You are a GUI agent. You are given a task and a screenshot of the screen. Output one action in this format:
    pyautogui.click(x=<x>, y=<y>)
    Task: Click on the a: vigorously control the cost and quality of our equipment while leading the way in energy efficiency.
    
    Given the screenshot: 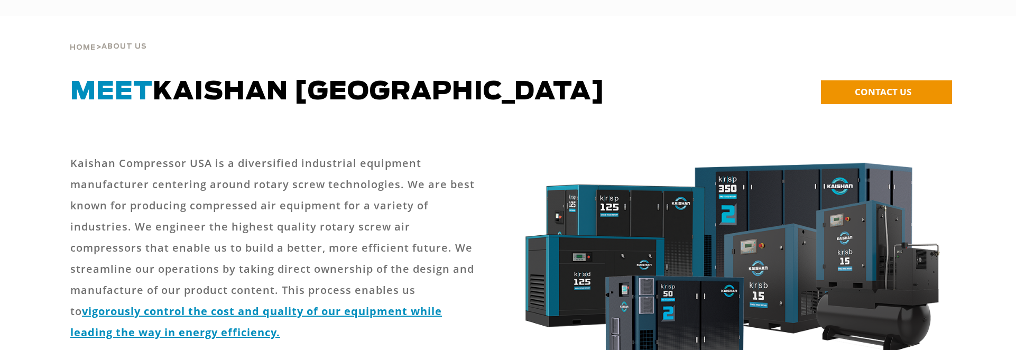 What is the action you would take?
    pyautogui.click(x=256, y=321)
    